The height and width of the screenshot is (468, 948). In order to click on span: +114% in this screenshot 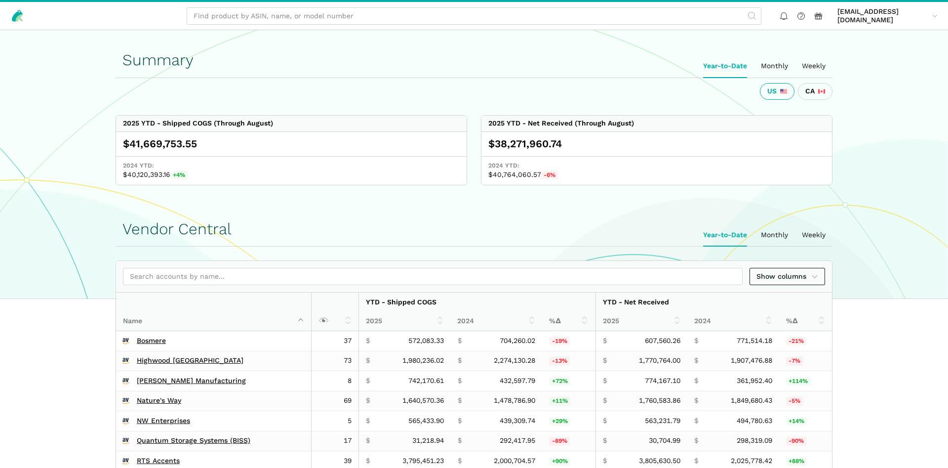, I will do `click(799, 381)`.